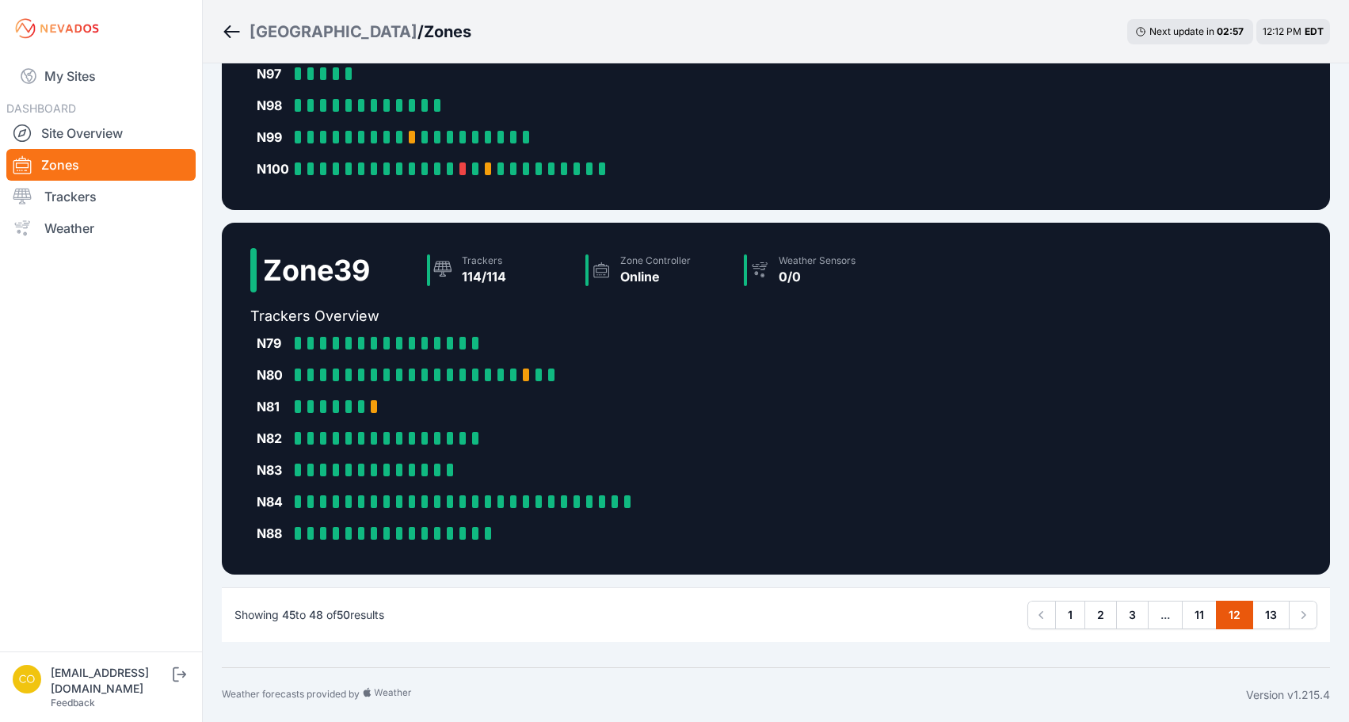  What do you see at coordinates (273, 533) in the screenshot?
I see `div: N88` at bounding box center [273, 533].